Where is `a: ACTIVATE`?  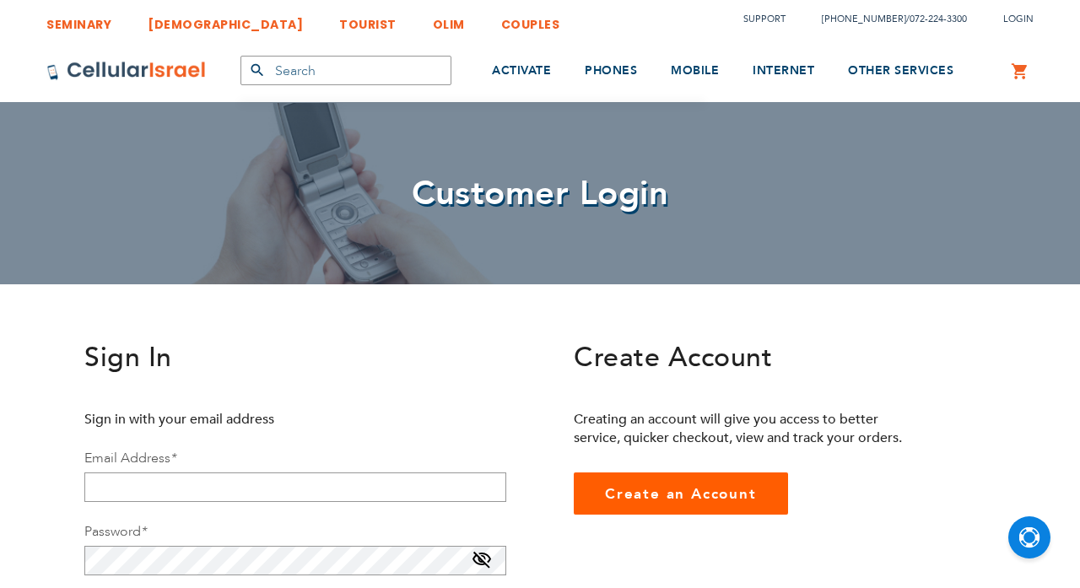
a: ACTIVATE is located at coordinates (521, 71).